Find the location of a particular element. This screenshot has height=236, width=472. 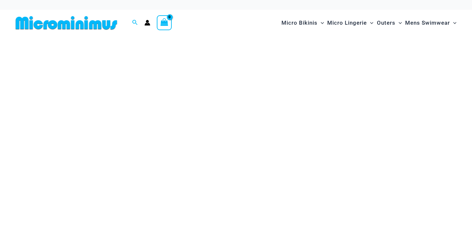

a: Mens SwimwearMenu ToggleMenu Toggle is located at coordinates (431, 23).